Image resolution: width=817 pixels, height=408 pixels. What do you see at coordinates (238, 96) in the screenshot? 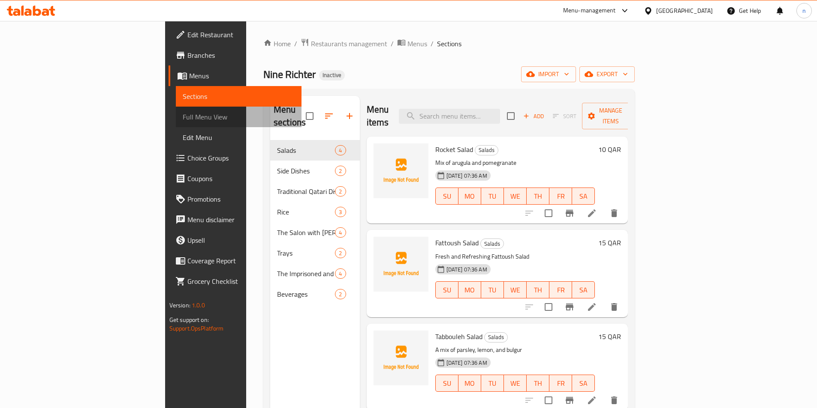
I see `span: Sections` at bounding box center [238, 96].